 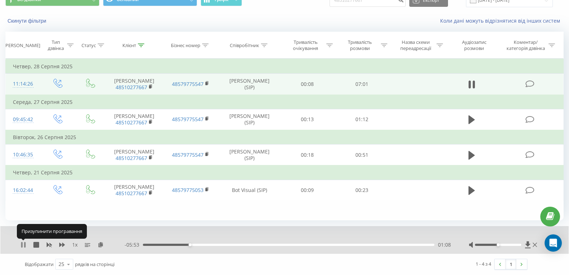 I want to click on div: Бізнес номер, so click(x=186, y=45).